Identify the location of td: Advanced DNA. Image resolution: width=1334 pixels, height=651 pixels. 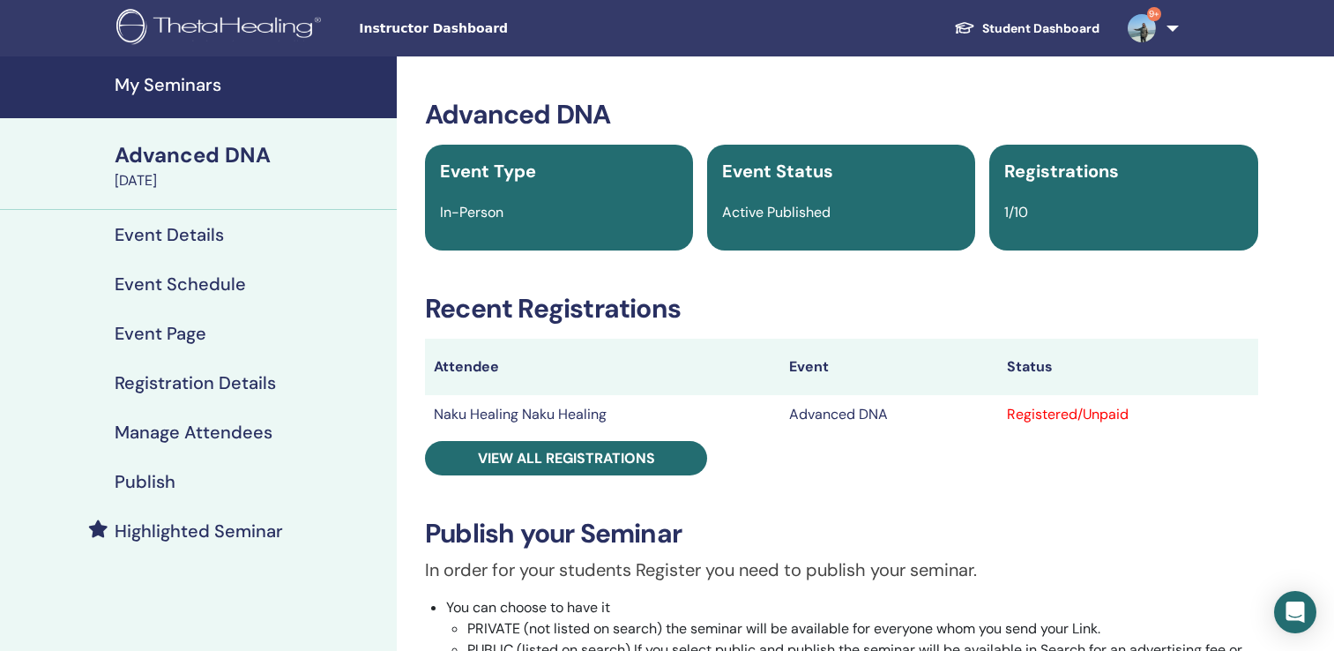
(889, 414).